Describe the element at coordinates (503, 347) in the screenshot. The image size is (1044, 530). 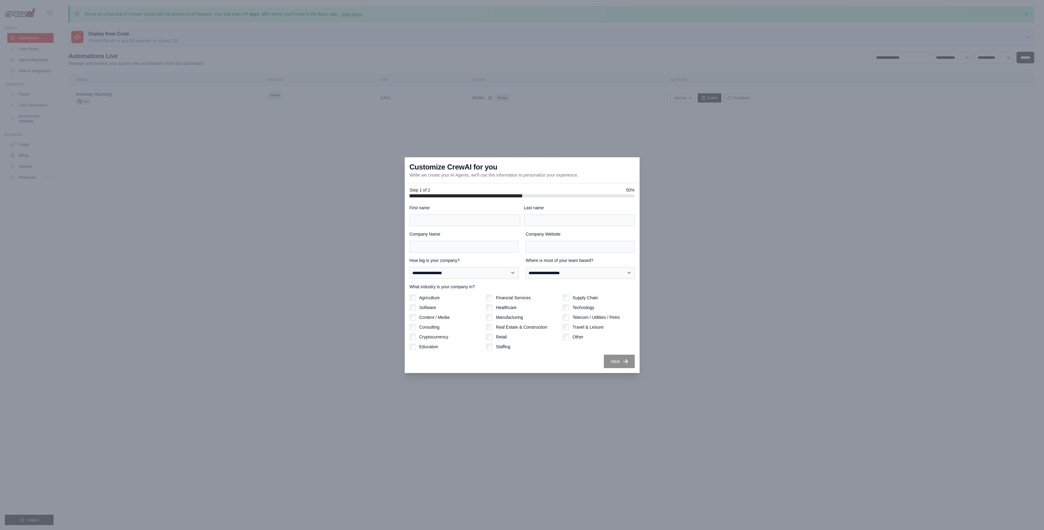
I see `label: Staffing` at that location.